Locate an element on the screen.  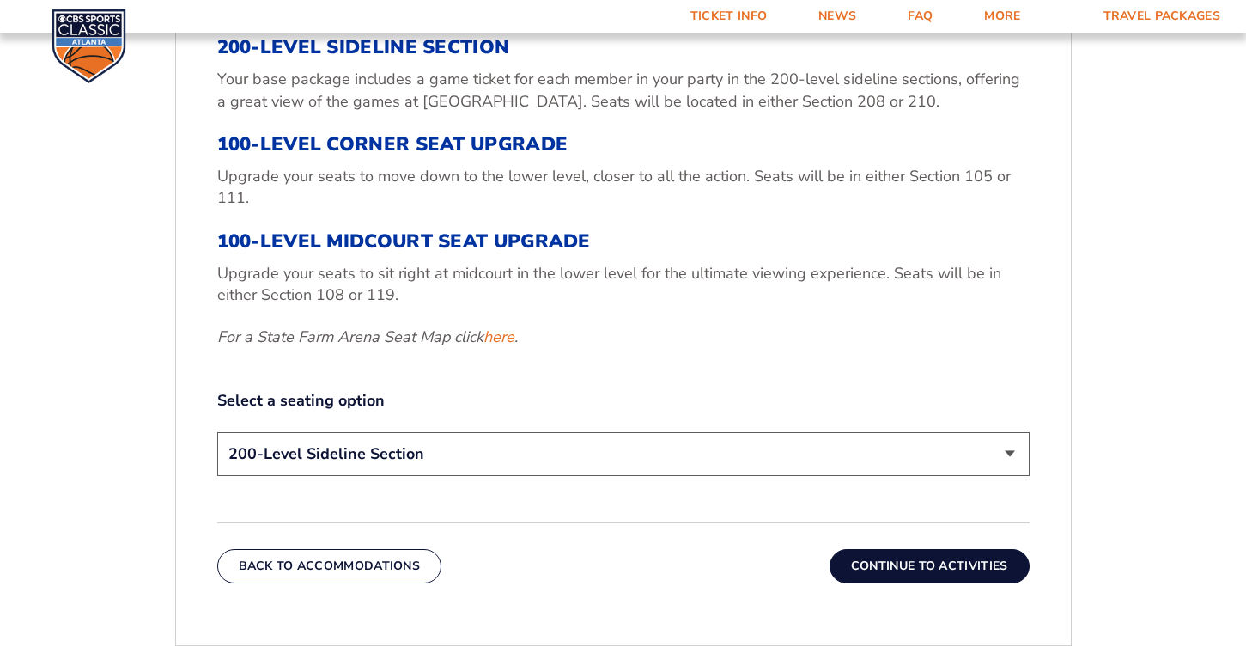
em: For a State Farm Arena Seat Map click . is located at coordinates (368, 337).